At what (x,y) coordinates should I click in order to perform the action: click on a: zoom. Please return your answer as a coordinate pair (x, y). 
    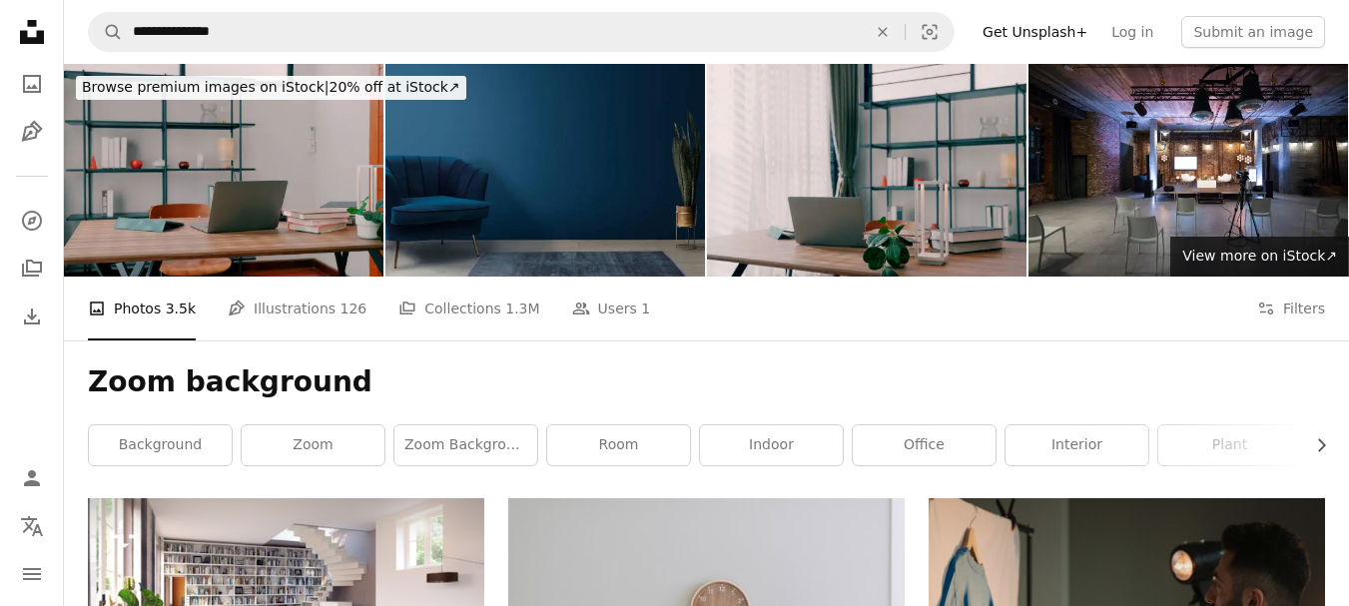
    Looking at the image, I should click on (313, 445).